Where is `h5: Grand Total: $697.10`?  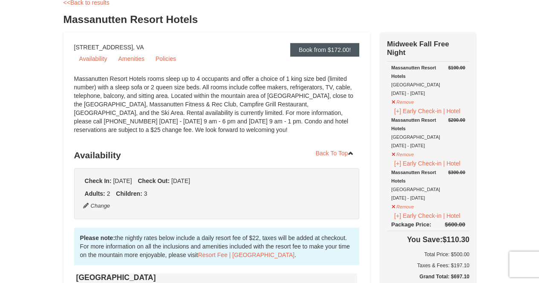
h5: Grand Total: $697.10 is located at coordinates (428, 277).